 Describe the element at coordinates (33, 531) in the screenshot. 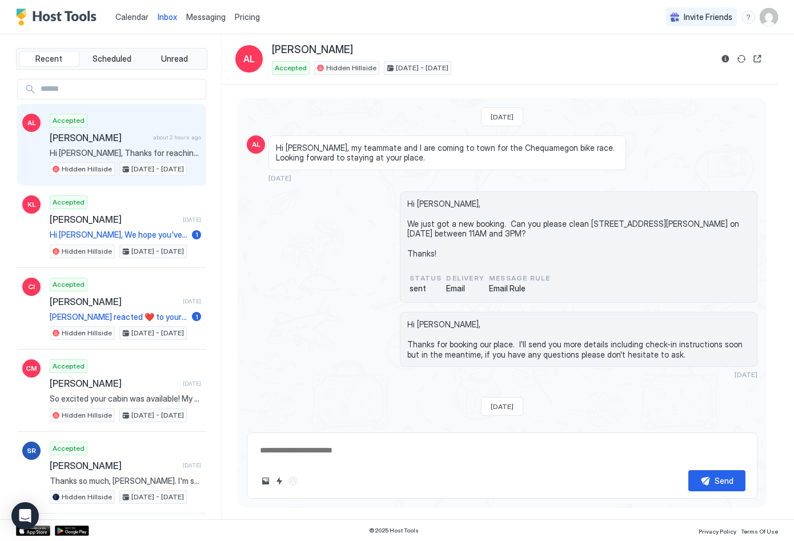

I see `div: App Store` at that location.